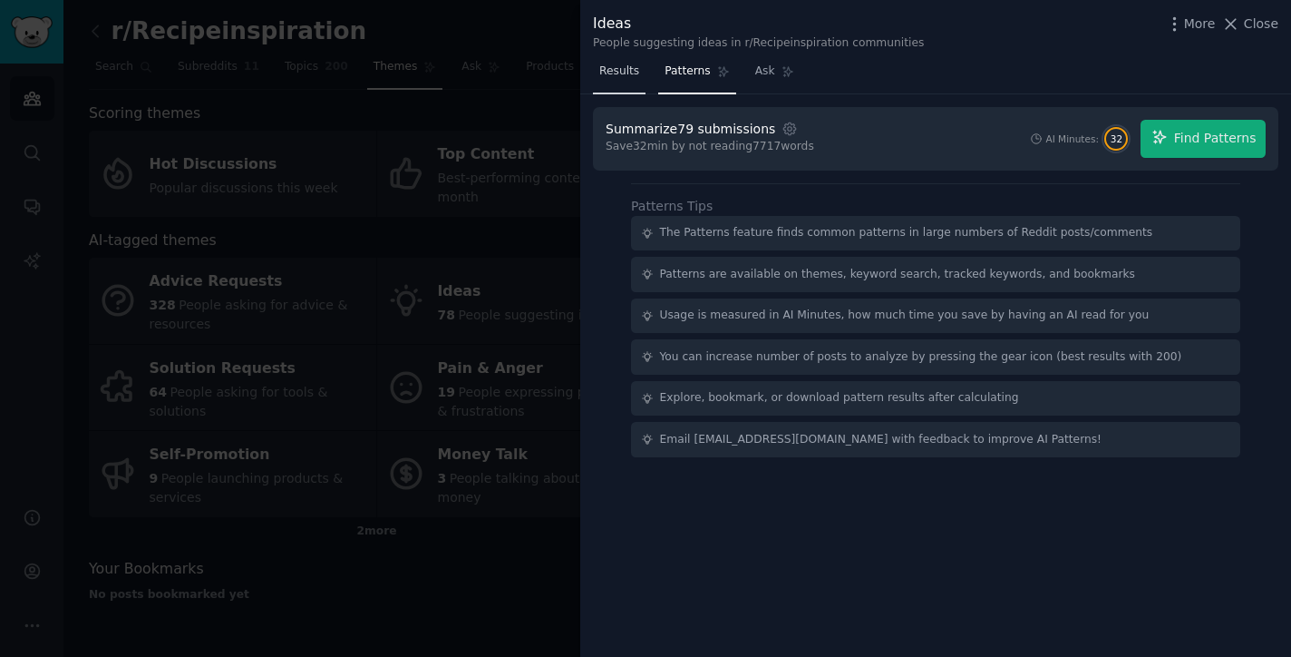 Image resolution: width=1291 pixels, height=657 pixels. Describe the element at coordinates (672, 206) in the screenshot. I see `label: Patterns Tips` at that location.